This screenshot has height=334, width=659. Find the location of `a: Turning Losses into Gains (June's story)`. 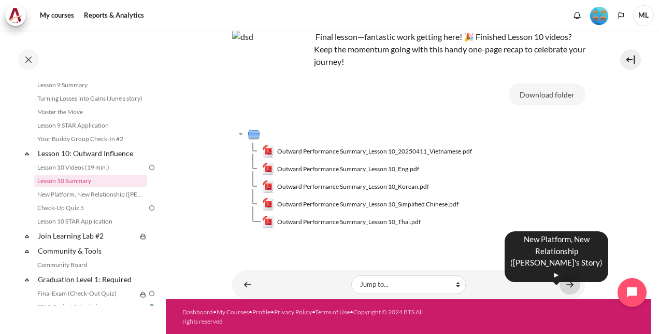

a: Turning Losses into Gains (June's story) is located at coordinates (91, 99).